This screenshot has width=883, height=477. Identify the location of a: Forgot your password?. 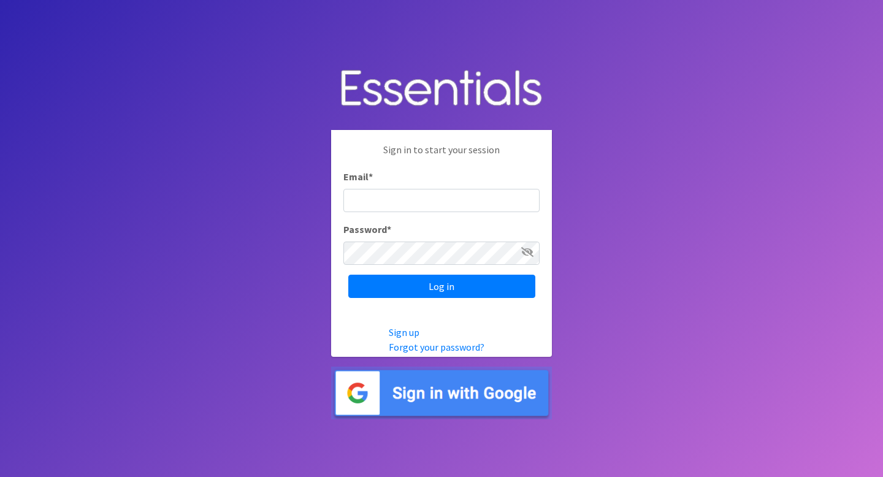
(437, 347).